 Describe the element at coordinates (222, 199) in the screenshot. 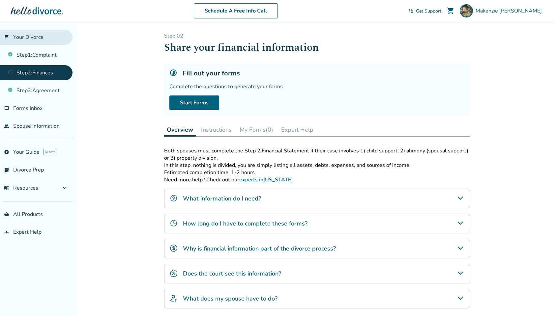

I see `h4: What information do I need?` at that location.